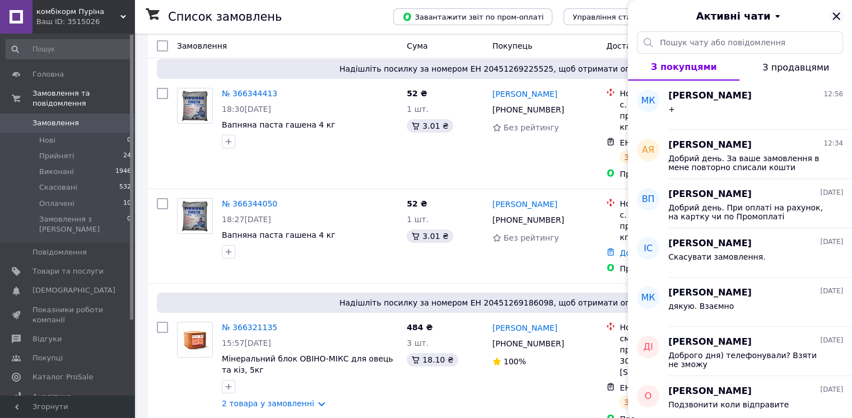 The image size is (852, 418). What do you see at coordinates (833, 94) in the screenshot?
I see `span: 12:56` at bounding box center [833, 94].